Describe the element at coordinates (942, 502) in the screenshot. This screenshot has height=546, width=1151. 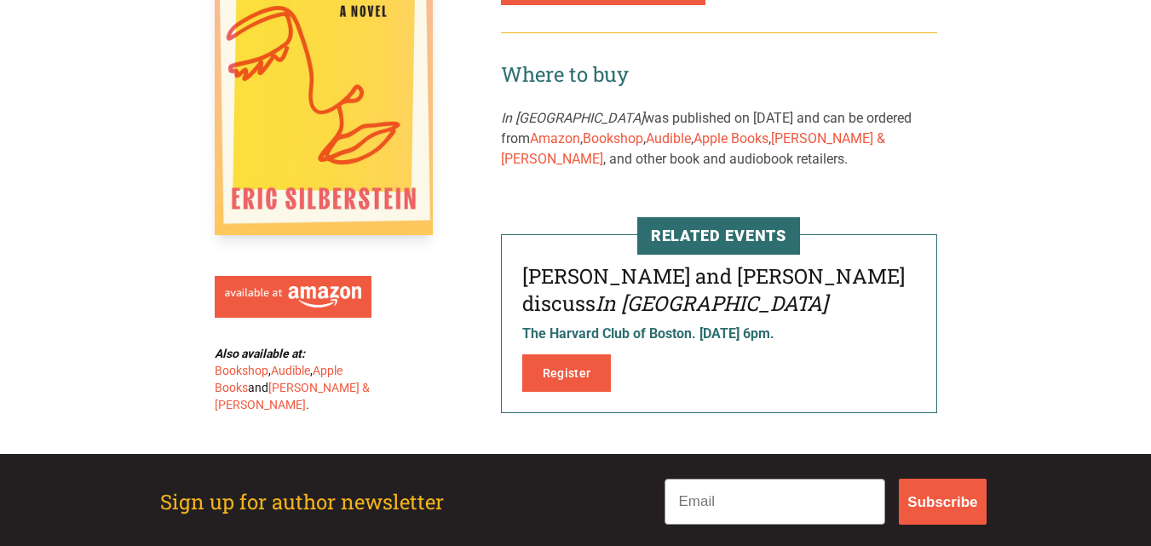
I see `button: Subscribe` at that location.